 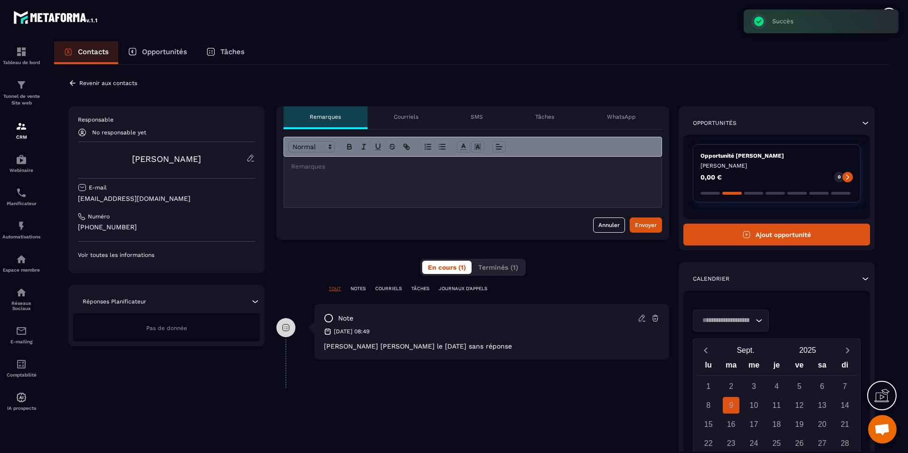 I want to click on div: 14, so click(x=845, y=405).